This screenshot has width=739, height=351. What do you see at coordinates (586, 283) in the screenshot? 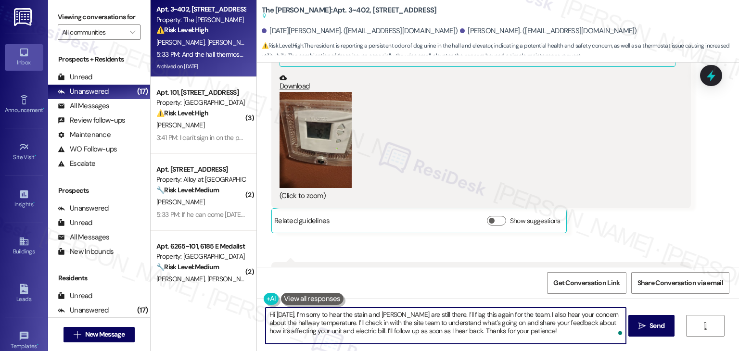
I see `span: Get Conversation Link` at bounding box center [586, 283].